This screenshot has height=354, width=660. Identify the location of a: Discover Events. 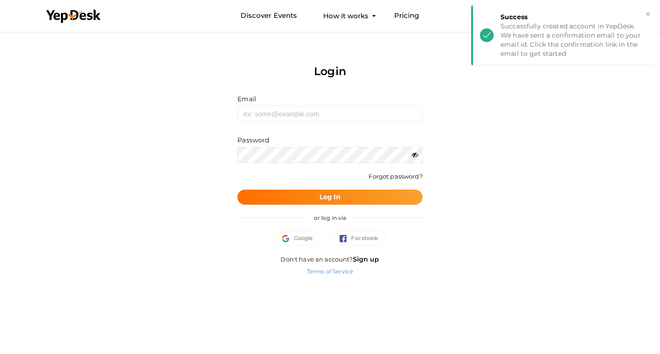
(268, 16).